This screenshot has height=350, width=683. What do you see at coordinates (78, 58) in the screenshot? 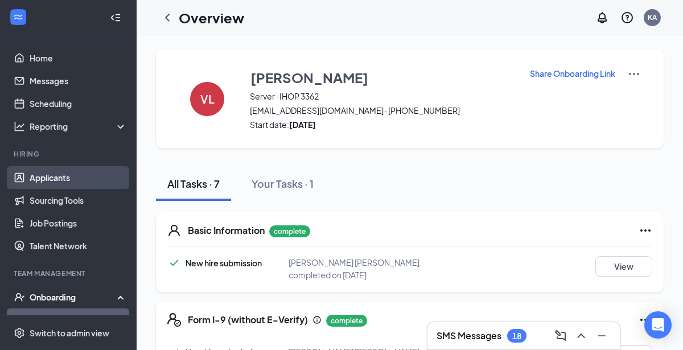
I see `a: Home` at bounding box center [78, 58].